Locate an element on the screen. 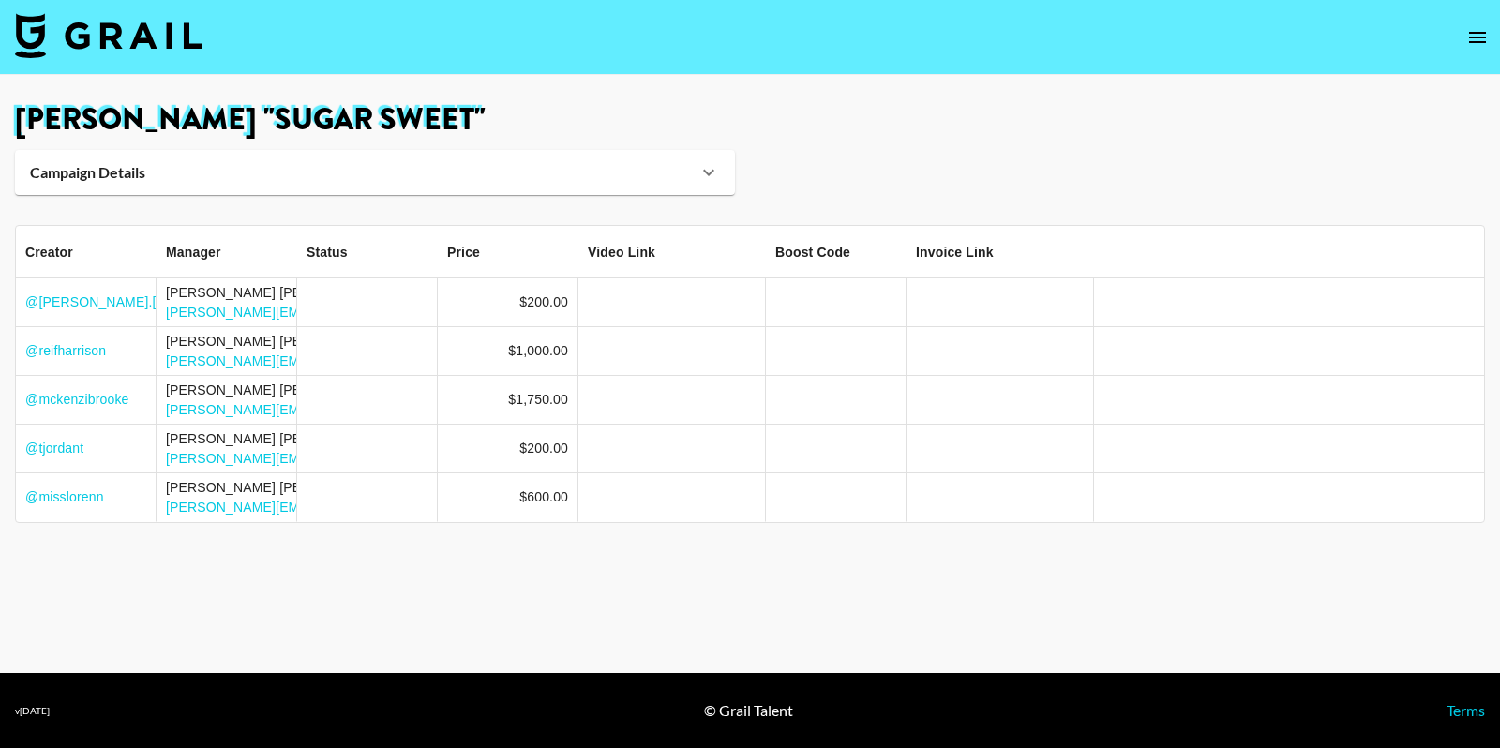 The image size is (1500, 748). div: Campaign Details is located at coordinates (375, 172).